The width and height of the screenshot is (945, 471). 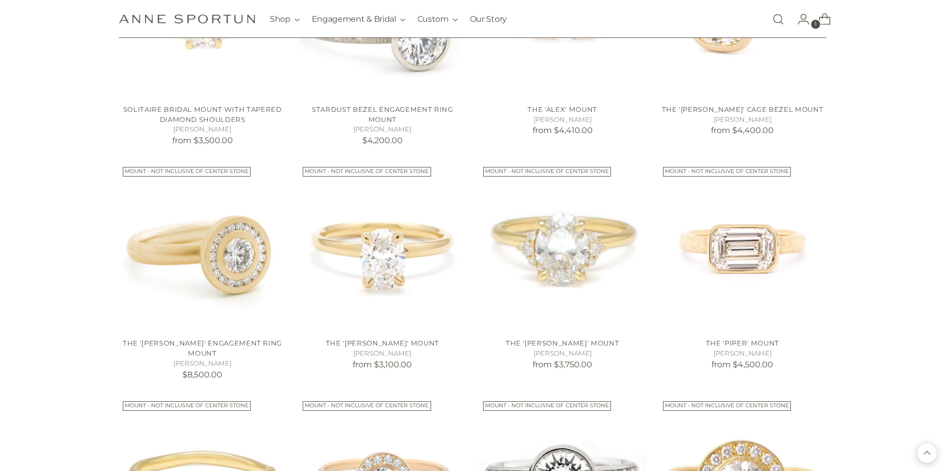 What do you see at coordinates (383, 140) in the screenshot?
I see `span: $4,200.00` at bounding box center [383, 140].